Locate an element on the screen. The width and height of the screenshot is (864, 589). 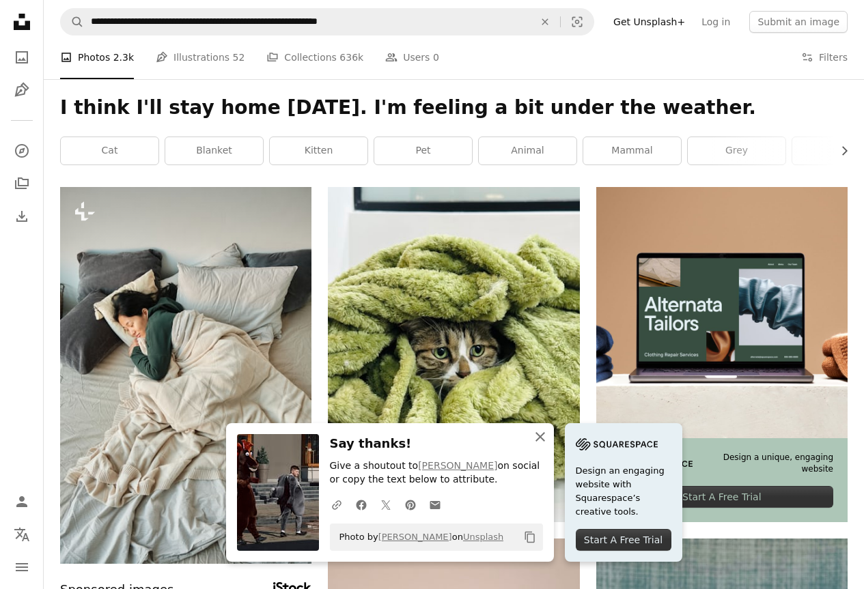
a: grey is located at coordinates (736, 151).